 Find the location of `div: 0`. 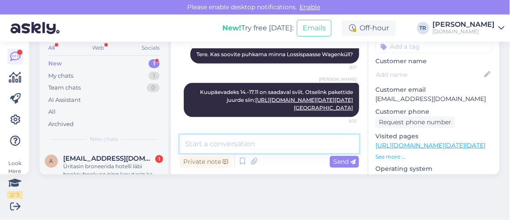

div: 0 is located at coordinates (153, 88).